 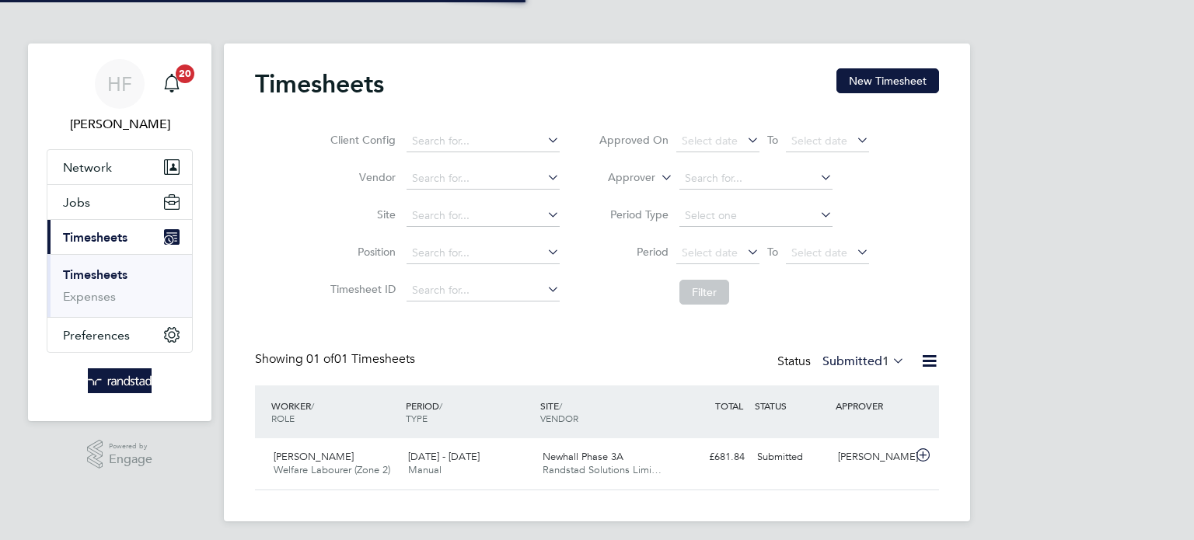 What do you see at coordinates (634, 140) in the screenshot?
I see `label: Approved On` at bounding box center [634, 140].